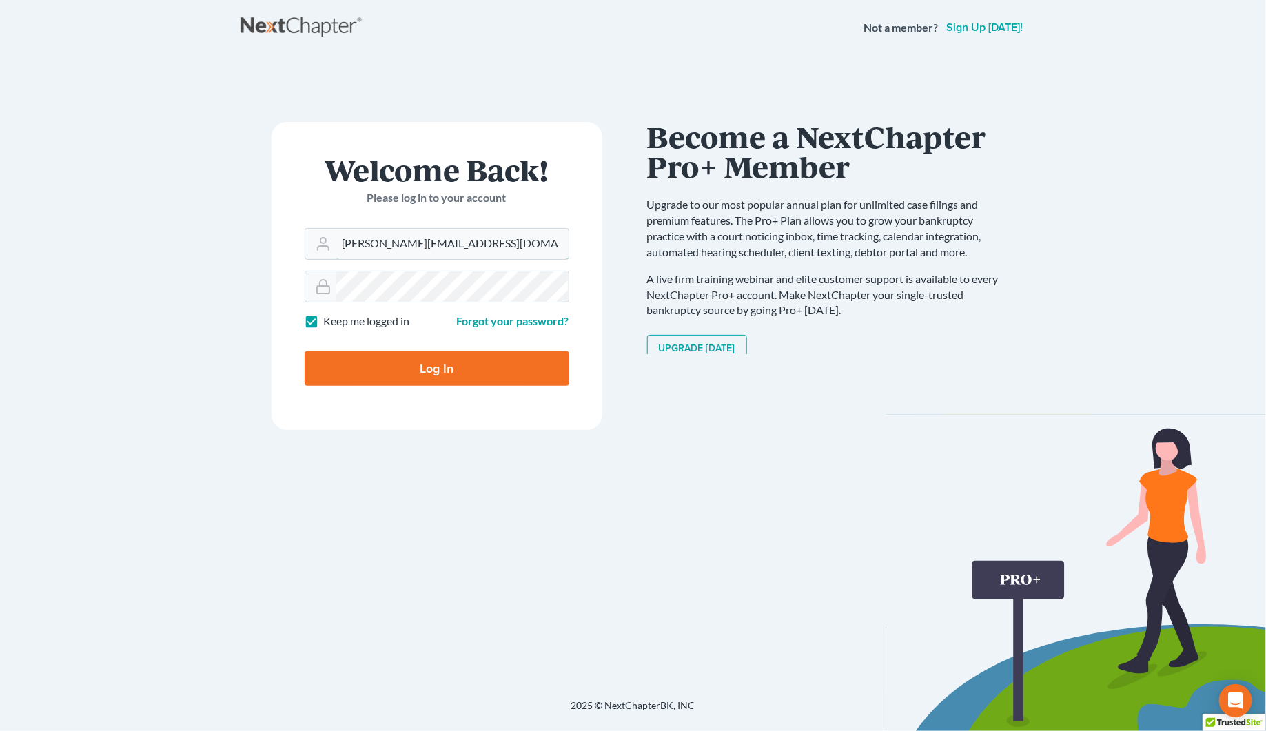 The image size is (1266, 731). What do you see at coordinates (437, 198) in the screenshot?
I see `p: Please log in to your account` at bounding box center [437, 198].